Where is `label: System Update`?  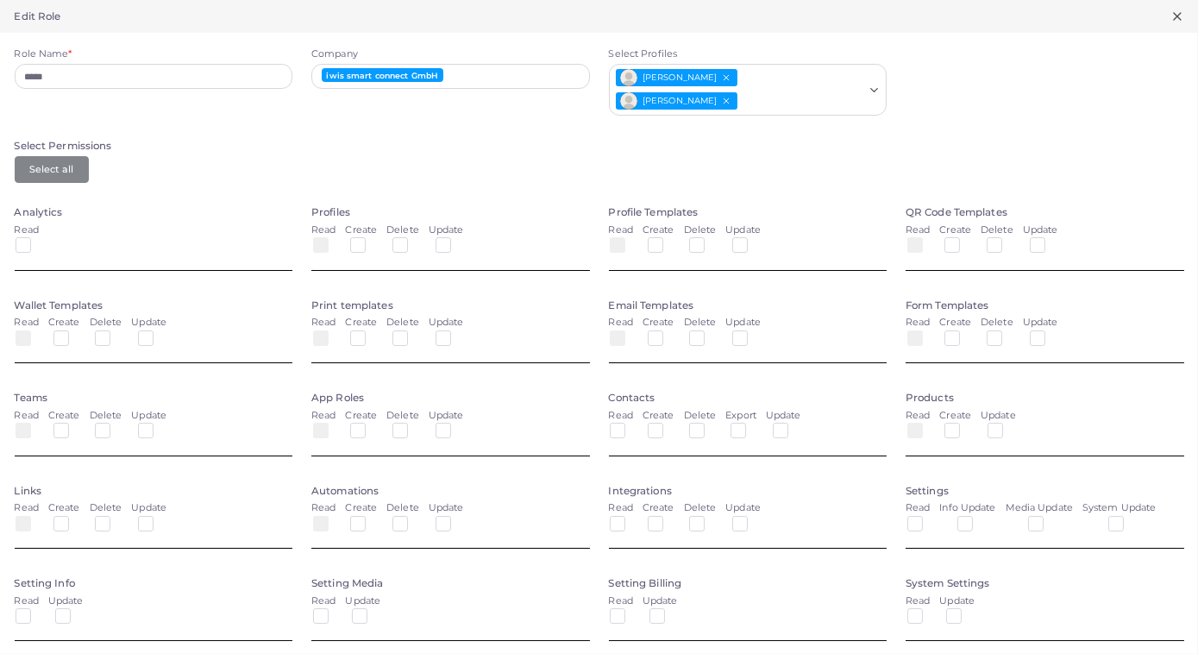 label: System Update is located at coordinates (1118, 508).